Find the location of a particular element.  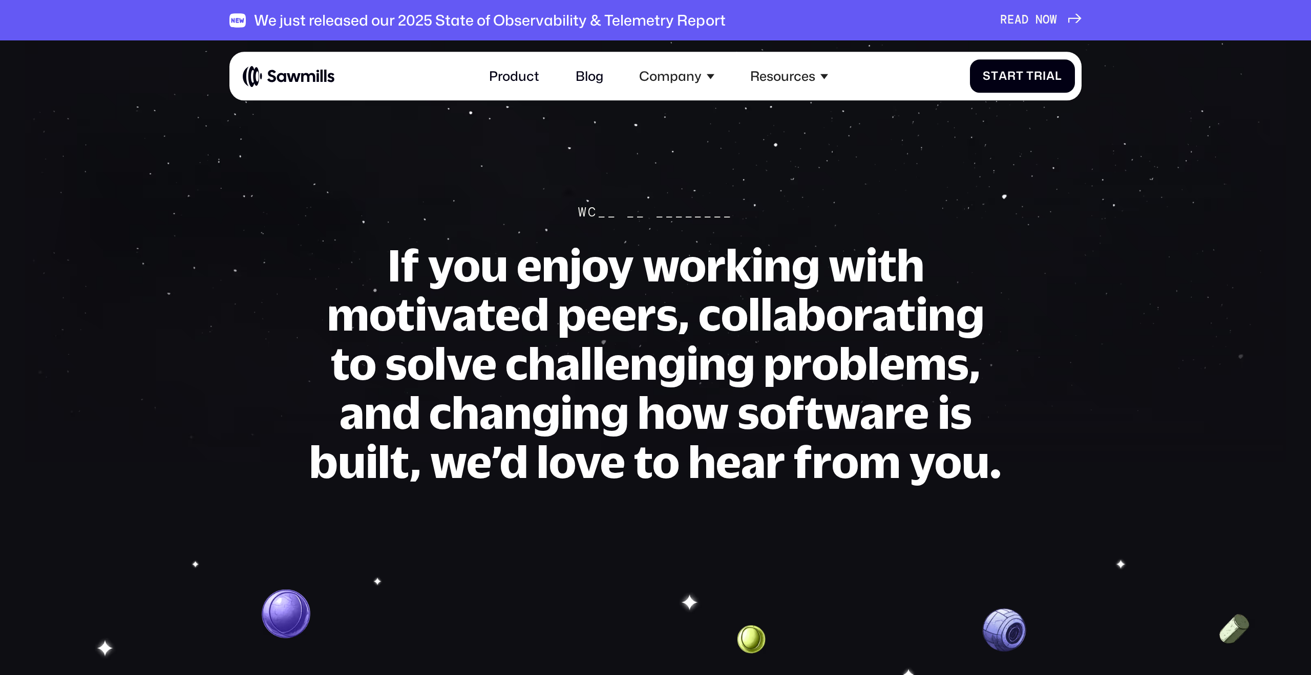

div: WC__ __ ________ is located at coordinates (655, 213).